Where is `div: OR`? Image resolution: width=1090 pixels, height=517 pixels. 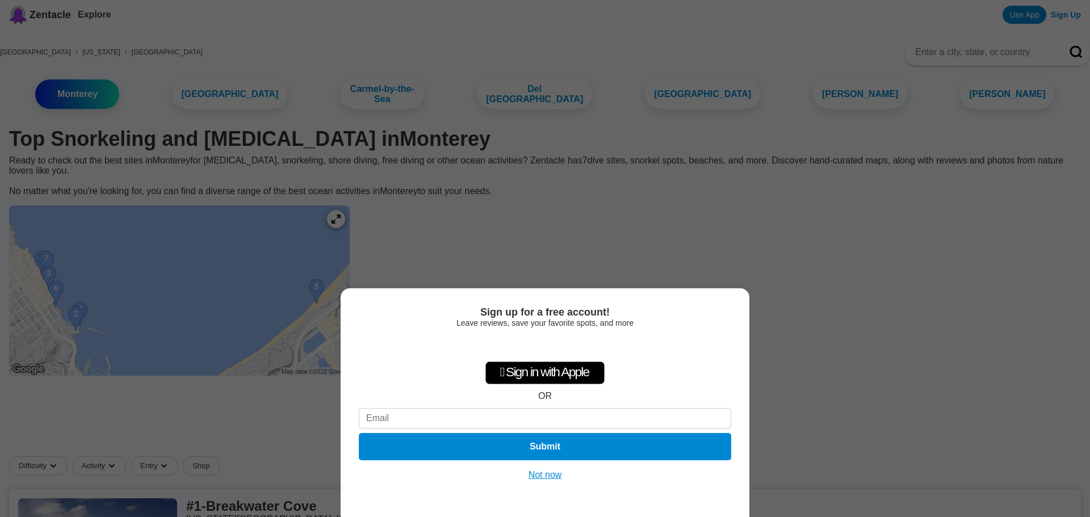 div: OR is located at coordinates (545, 396).